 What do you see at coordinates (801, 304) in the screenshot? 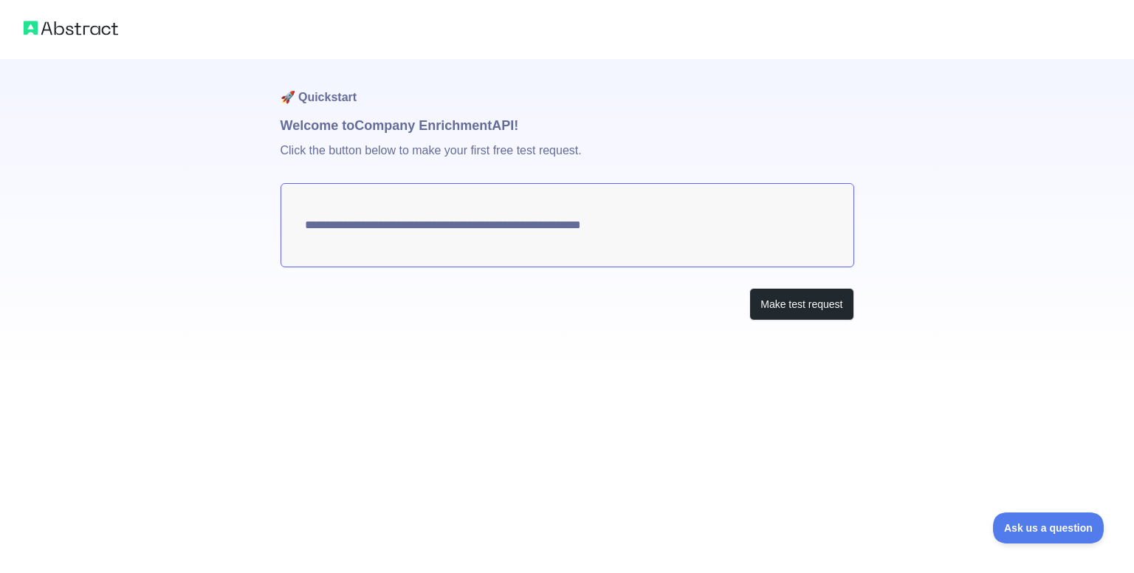
I see `button: Make test request` at bounding box center [801, 304].